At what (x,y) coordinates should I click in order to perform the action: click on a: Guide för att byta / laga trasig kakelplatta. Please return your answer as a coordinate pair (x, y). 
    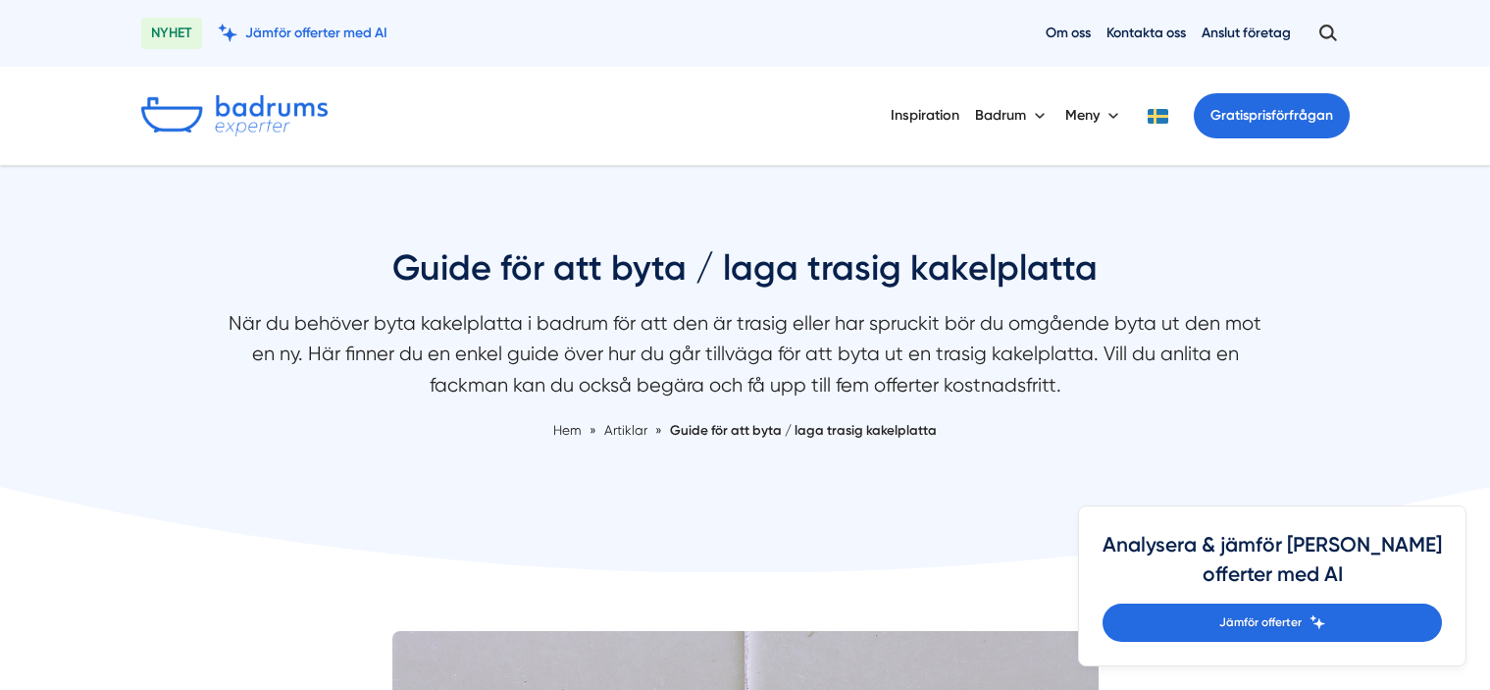
    Looking at the image, I should click on (804, 430).